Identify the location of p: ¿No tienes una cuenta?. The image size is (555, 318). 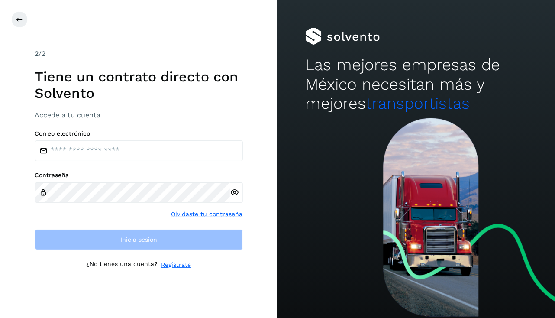
(122, 264).